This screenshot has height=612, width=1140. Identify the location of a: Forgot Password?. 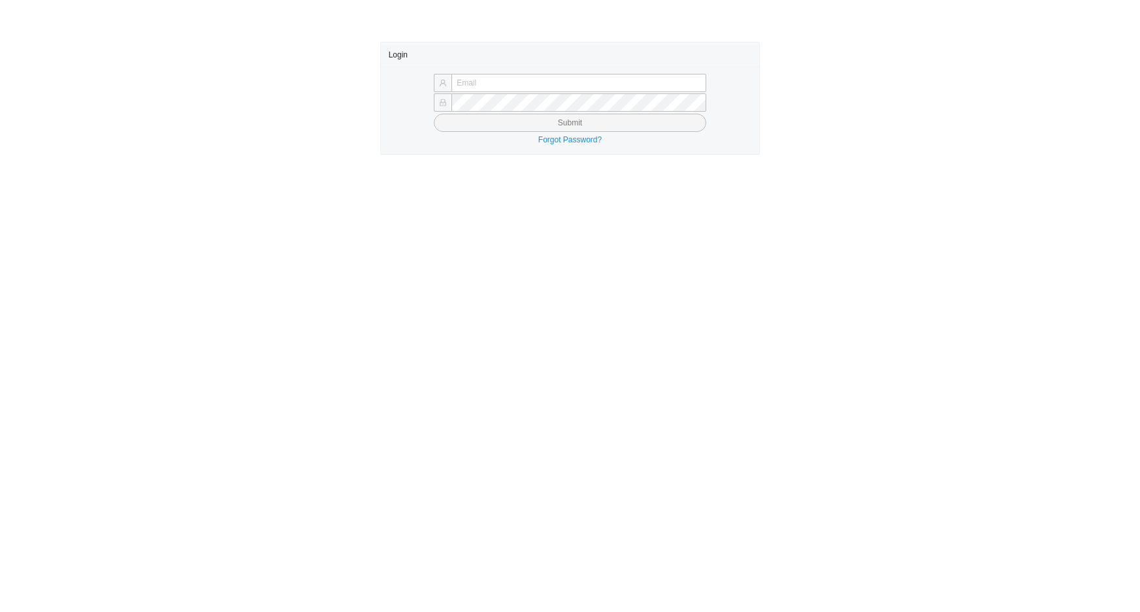
(570, 140).